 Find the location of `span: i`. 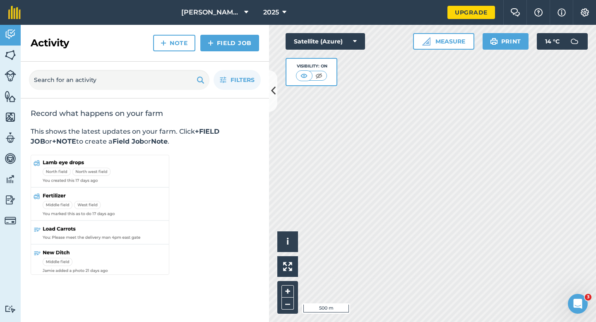

span: i is located at coordinates (288, 241).